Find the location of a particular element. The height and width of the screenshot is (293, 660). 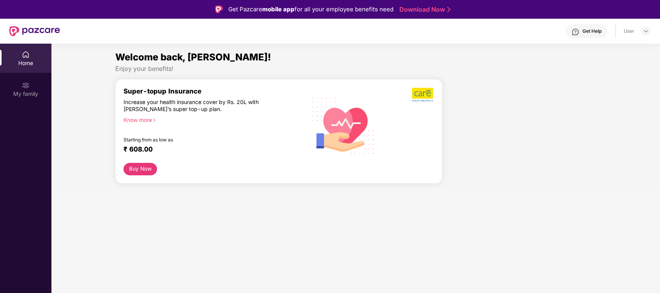

button: Buy Now is located at coordinates (140, 169).